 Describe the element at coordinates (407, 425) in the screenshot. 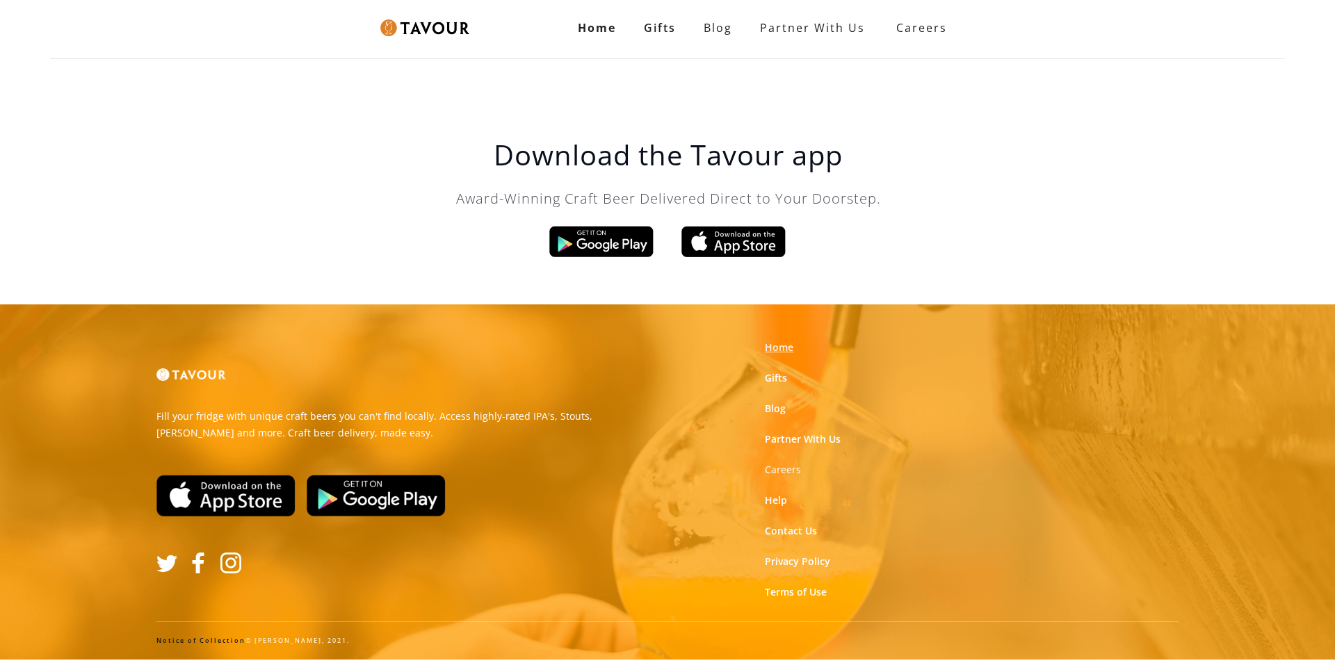

I see `p: Fill your fridge with unique craft beers you can't find locally. Access highly-rated IPA's, Stout...` at that location.